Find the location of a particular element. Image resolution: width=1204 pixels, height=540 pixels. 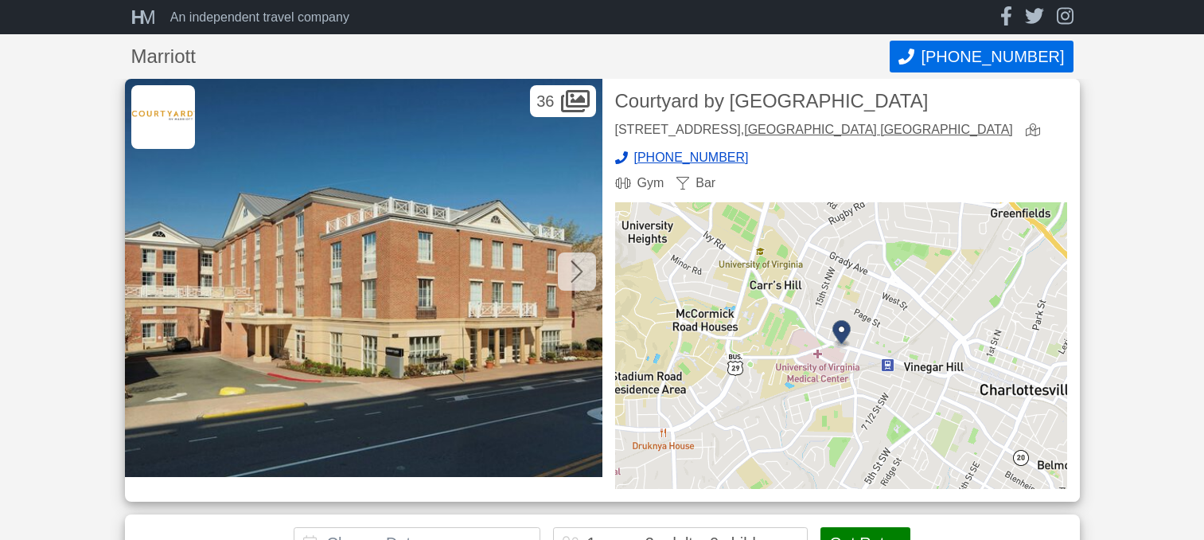

a: instagram is located at coordinates (1065, 17).